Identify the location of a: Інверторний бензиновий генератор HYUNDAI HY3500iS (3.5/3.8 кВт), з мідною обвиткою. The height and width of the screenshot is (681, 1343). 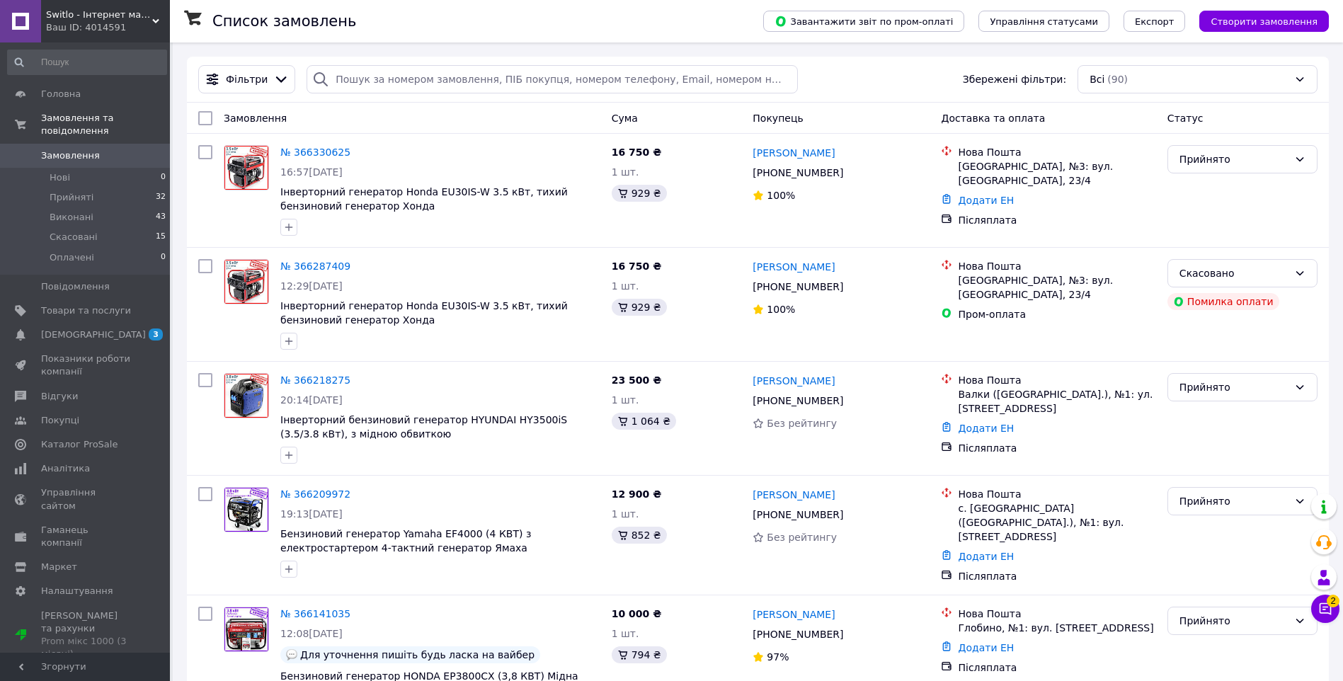
(423, 427).